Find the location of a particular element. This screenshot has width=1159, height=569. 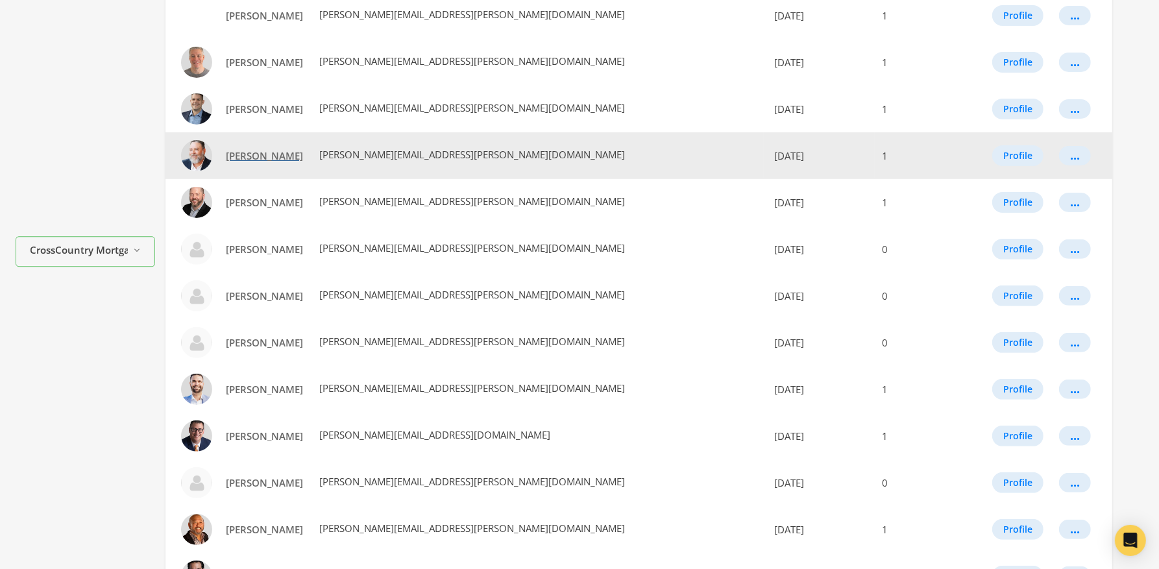

img: Aaron Holland profile is located at coordinates (197, 343).